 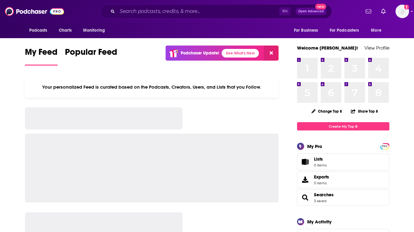 I want to click on button: Open AdvancedNew, so click(x=311, y=11).